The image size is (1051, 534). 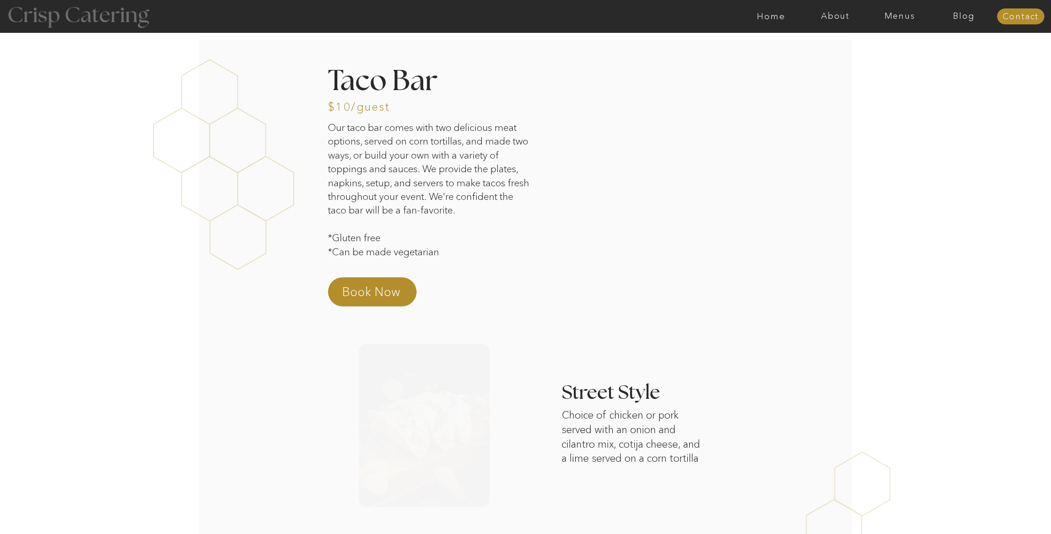 What do you see at coordinates (383, 295) in the screenshot?
I see `a: Book Now` at bounding box center [383, 295].